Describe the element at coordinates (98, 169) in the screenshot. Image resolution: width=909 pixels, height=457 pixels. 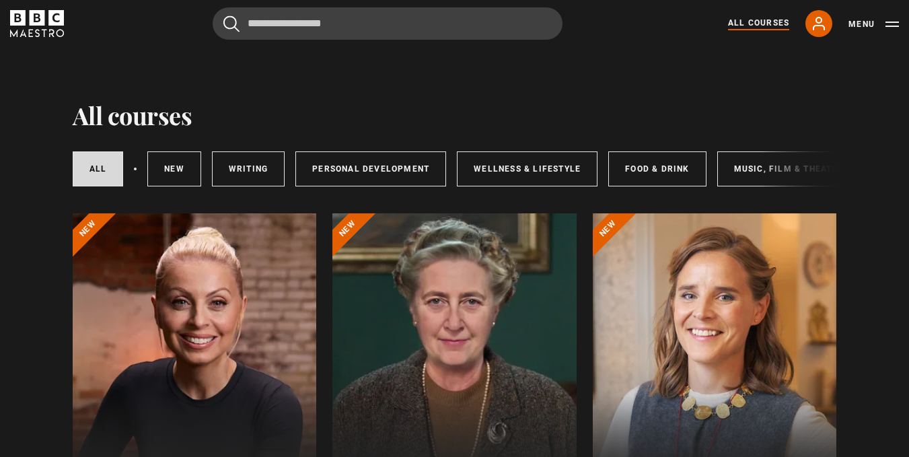
I see `a: All` at that location.